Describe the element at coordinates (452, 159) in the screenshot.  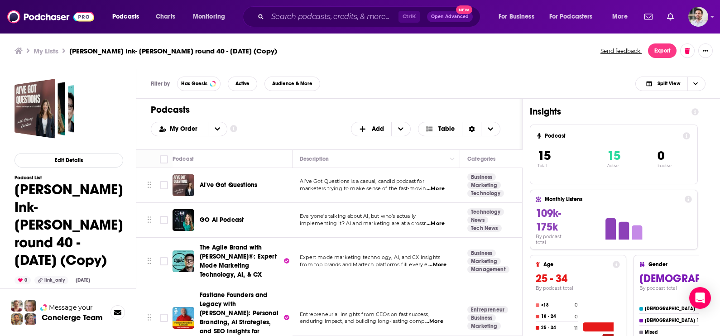
I see `button: Column Actions` at that location.